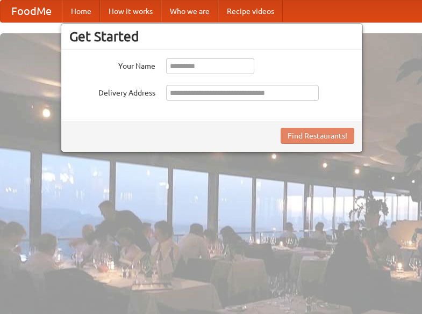 This screenshot has height=314, width=422. What do you see at coordinates (250, 11) in the screenshot?
I see `a: Recipe videos` at bounding box center [250, 11].